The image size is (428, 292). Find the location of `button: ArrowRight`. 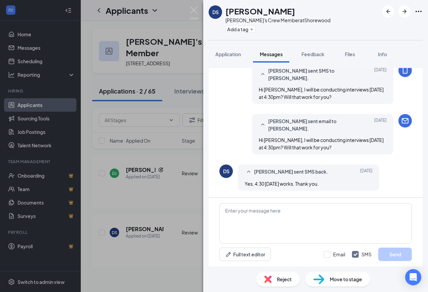

button: ArrowRight is located at coordinates (404, 11).